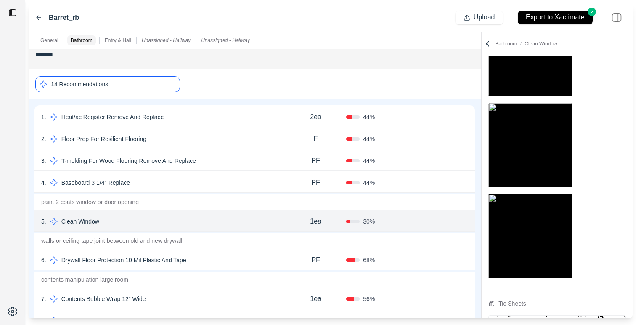 This screenshot has width=636, height=325. Describe the element at coordinates (49, 40) in the screenshot. I see `p: General` at that location.